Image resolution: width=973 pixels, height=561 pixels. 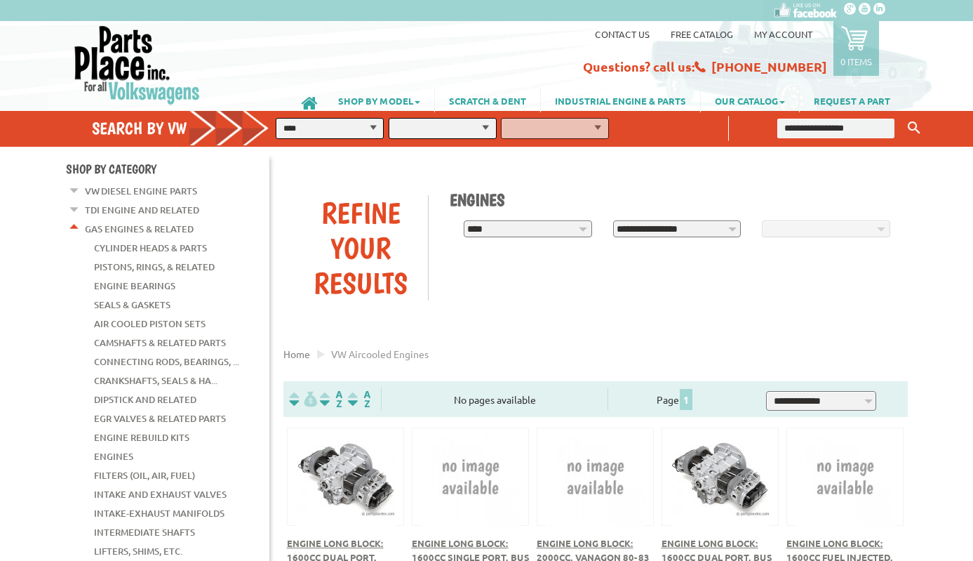 What do you see at coordinates (856, 48) in the screenshot?
I see `a: 0 items` at bounding box center [856, 48].